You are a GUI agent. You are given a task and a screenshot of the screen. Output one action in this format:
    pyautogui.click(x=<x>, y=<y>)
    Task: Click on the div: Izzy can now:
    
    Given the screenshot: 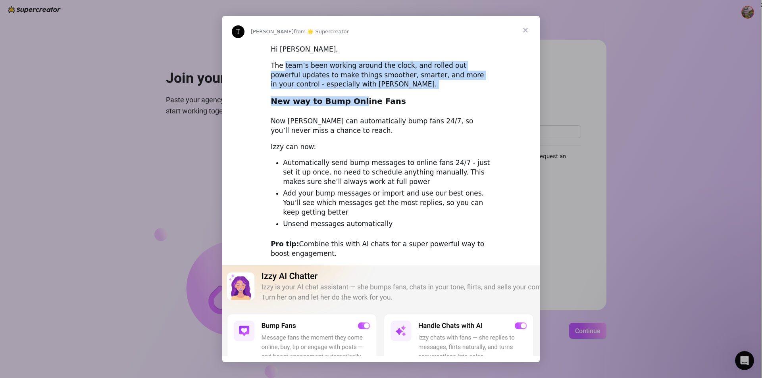 What is the action you would take?
    pyautogui.click(x=381, y=147)
    